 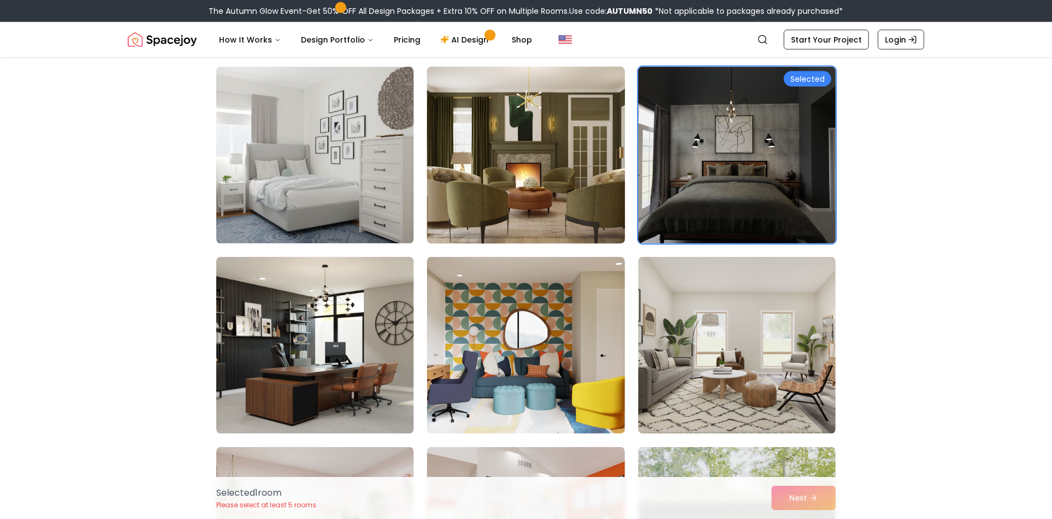 What do you see at coordinates (250, 40) in the screenshot?
I see `button: How It Works` at bounding box center [250, 40].